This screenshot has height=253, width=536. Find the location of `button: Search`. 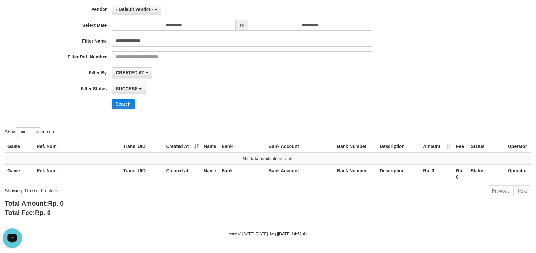

button: Search is located at coordinates (123, 104).